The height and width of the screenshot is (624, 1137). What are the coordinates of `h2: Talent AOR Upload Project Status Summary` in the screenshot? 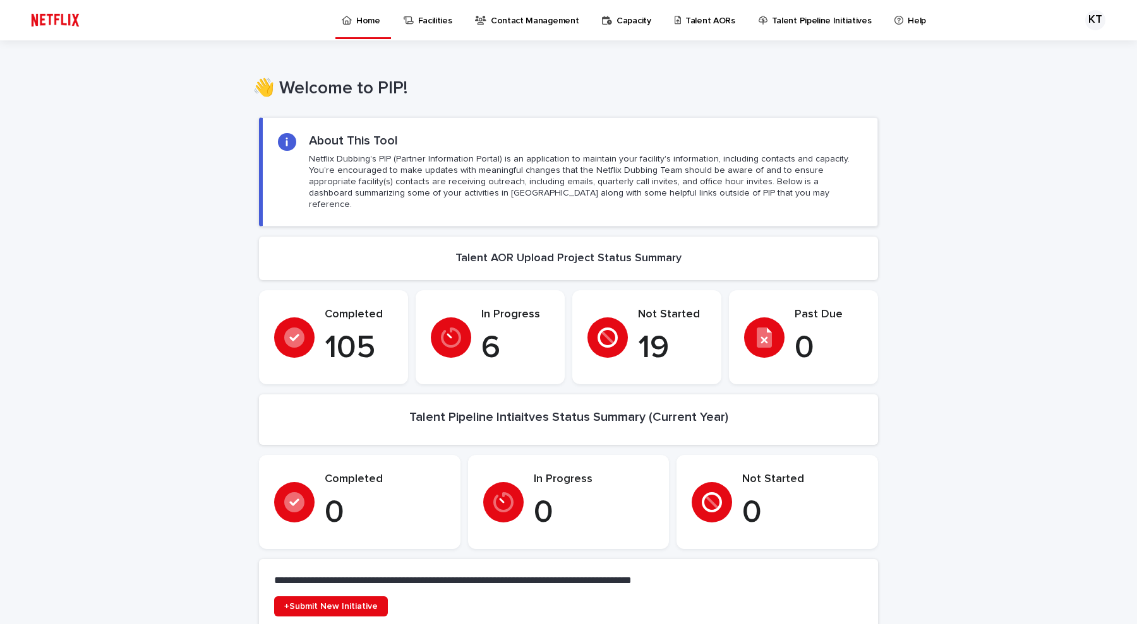 It's located at (568, 259).